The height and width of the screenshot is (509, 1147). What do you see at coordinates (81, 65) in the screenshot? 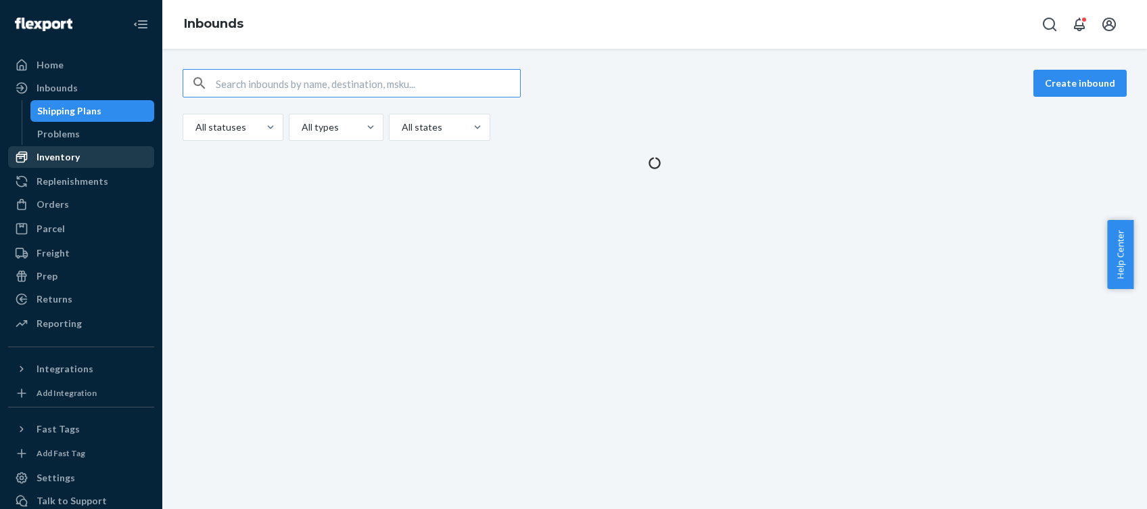
I see `a: Home` at bounding box center [81, 65].